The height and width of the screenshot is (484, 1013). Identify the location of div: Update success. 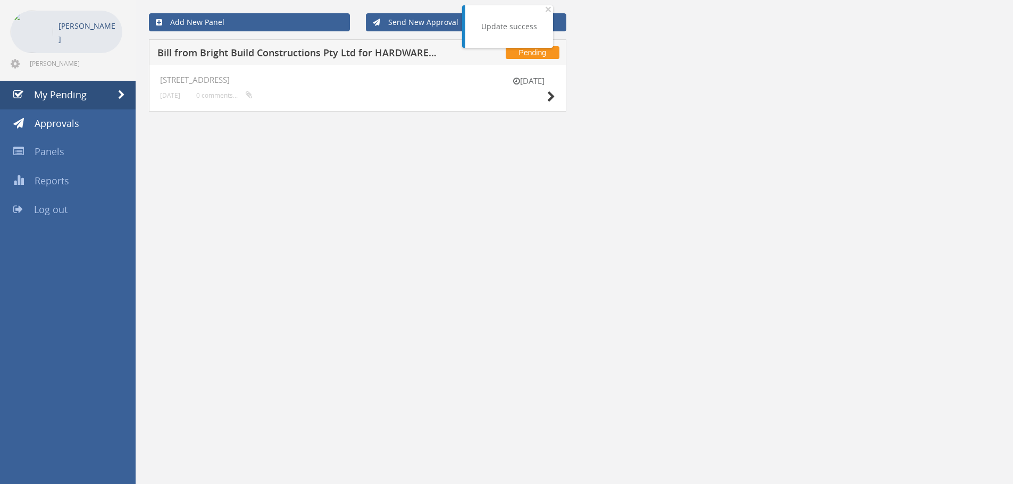
(509, 27).